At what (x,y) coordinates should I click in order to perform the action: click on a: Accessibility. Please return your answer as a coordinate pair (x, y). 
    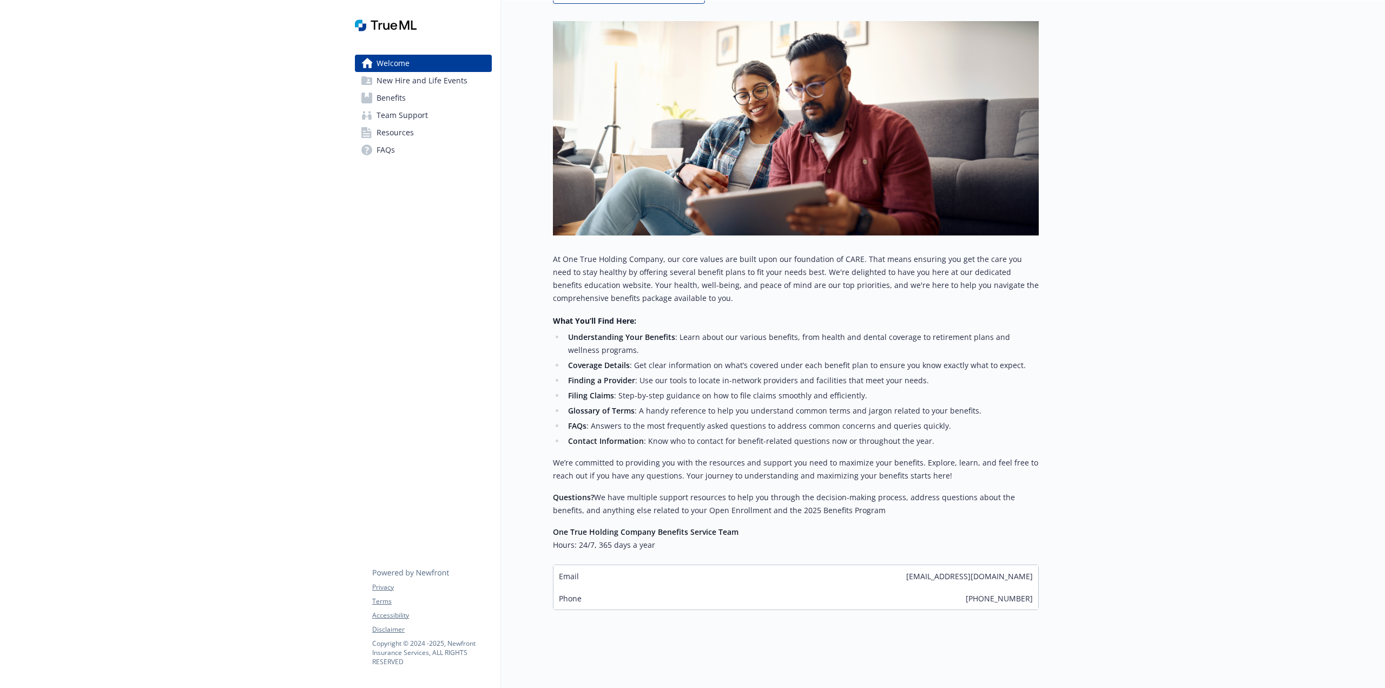
    Looking at the image, I should click on (432, 615).